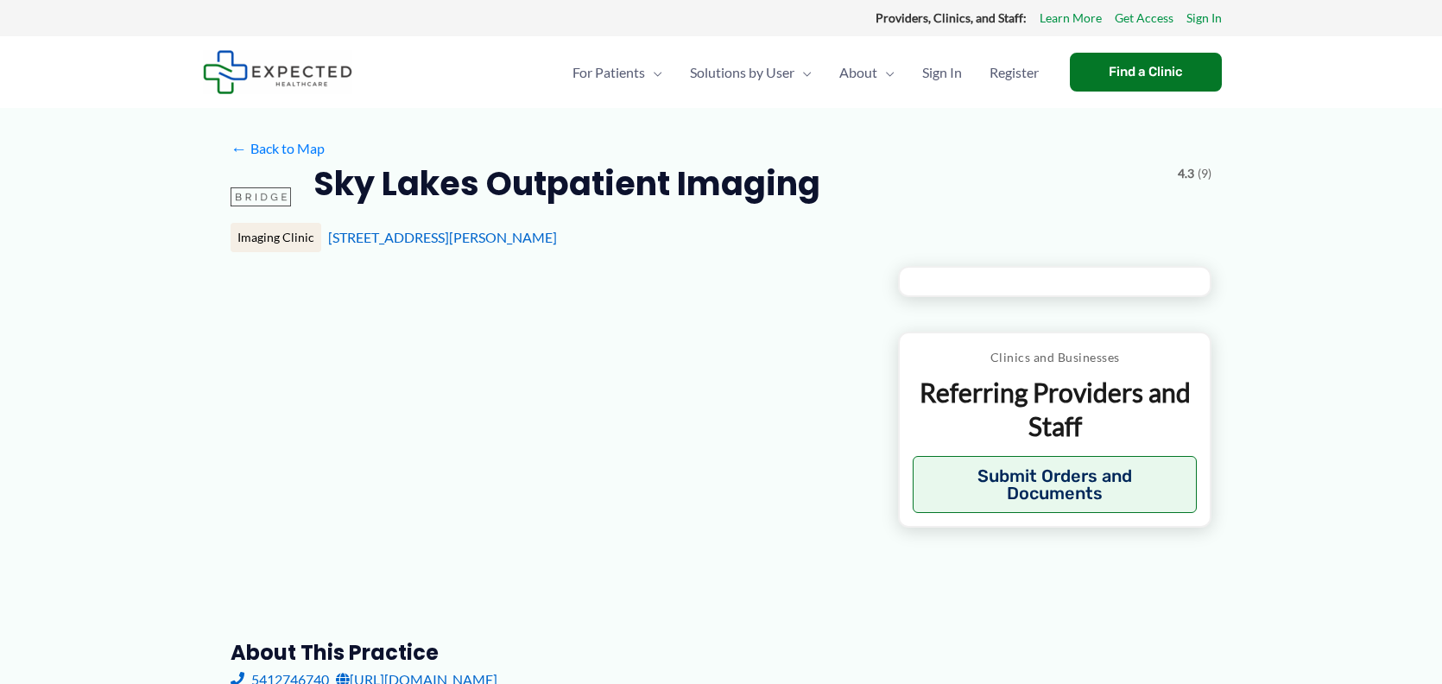  Describe the element at coordinates (1014, 73) in the screenshot. I see `span: Register` at that location.